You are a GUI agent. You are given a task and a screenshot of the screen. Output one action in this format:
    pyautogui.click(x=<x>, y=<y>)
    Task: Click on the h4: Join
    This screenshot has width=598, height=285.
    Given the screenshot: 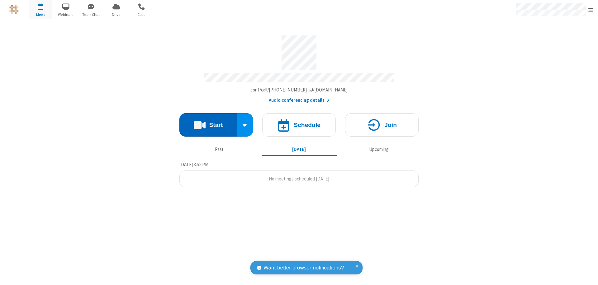 What is the action you would take?
    pyautogui.click(x=391, y=125)
    